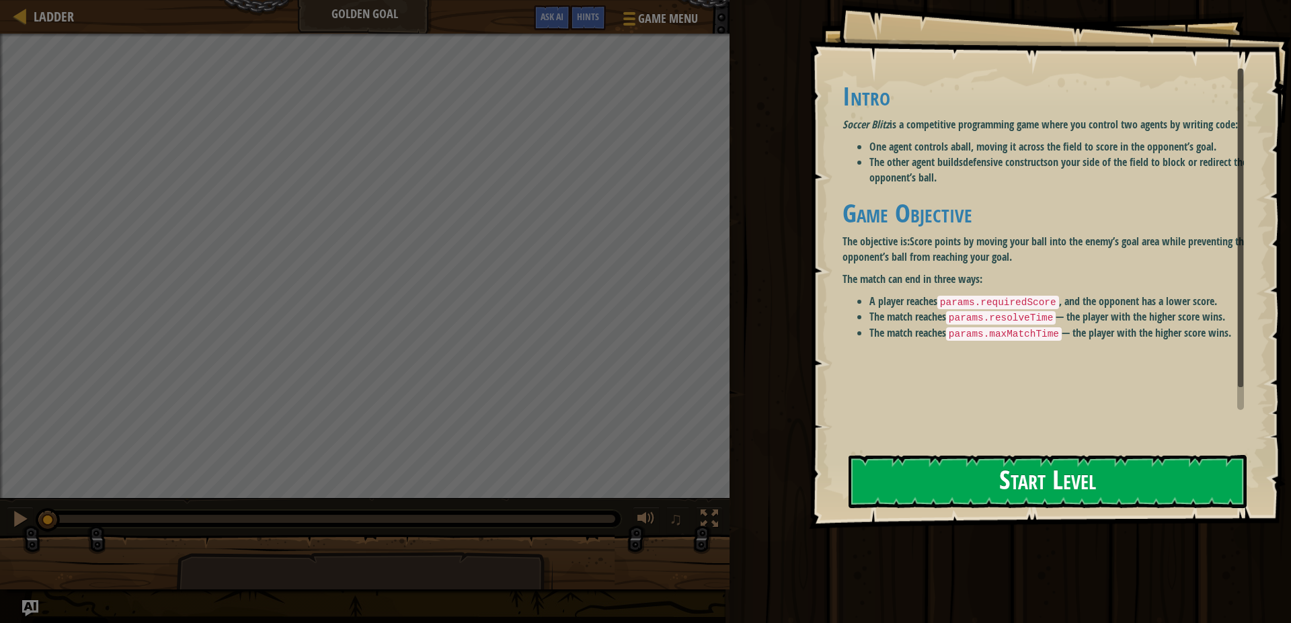  I want to click on a: Ladder, so click(50, 16).